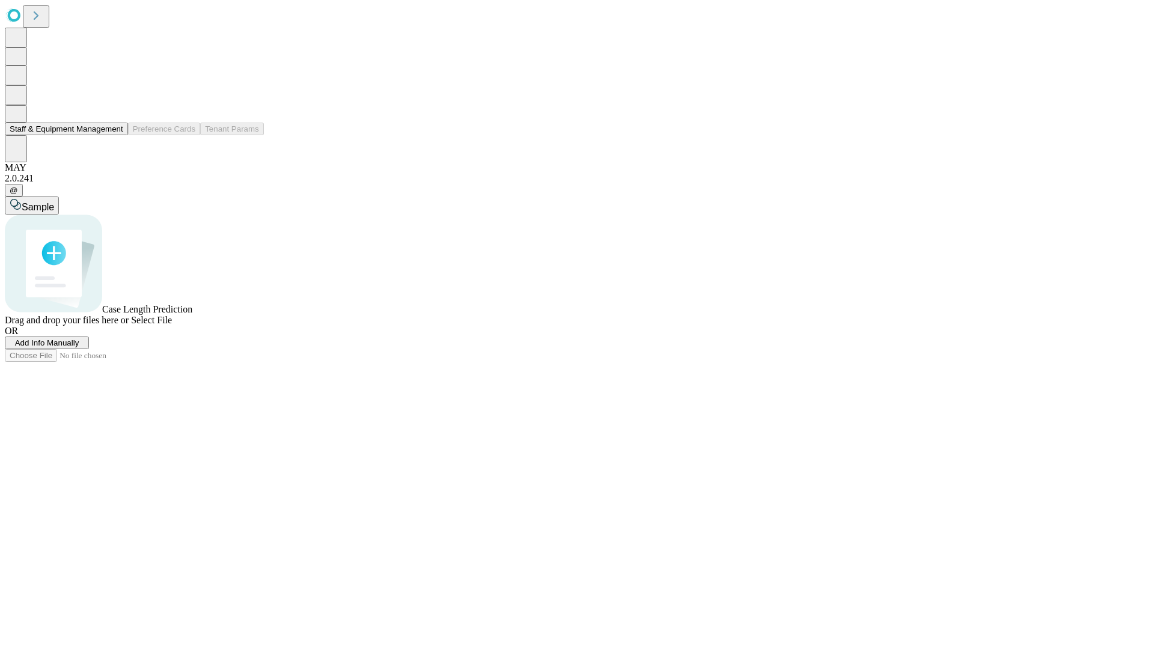  Describe the element at coordinates (577, 178) in the screenshot. I see `div: 2.0.241` at that location.